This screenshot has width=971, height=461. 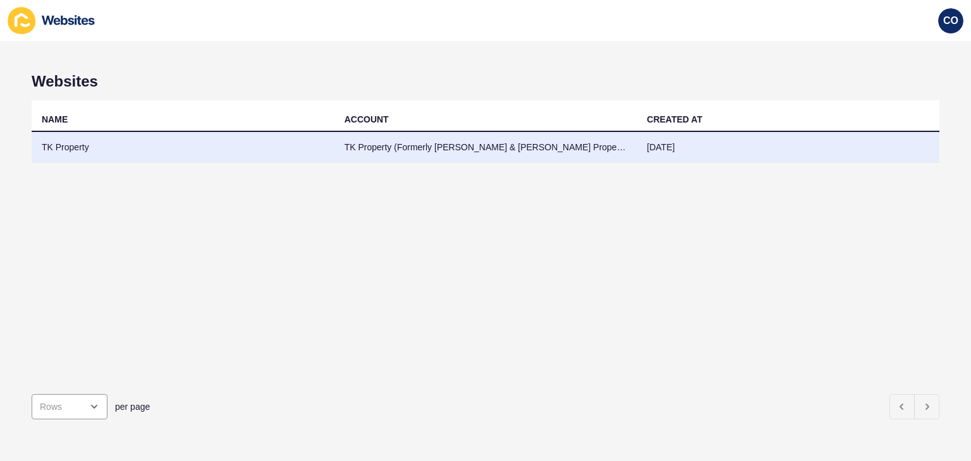 I want to click on h1: Websites, so click(x=485, y=82).